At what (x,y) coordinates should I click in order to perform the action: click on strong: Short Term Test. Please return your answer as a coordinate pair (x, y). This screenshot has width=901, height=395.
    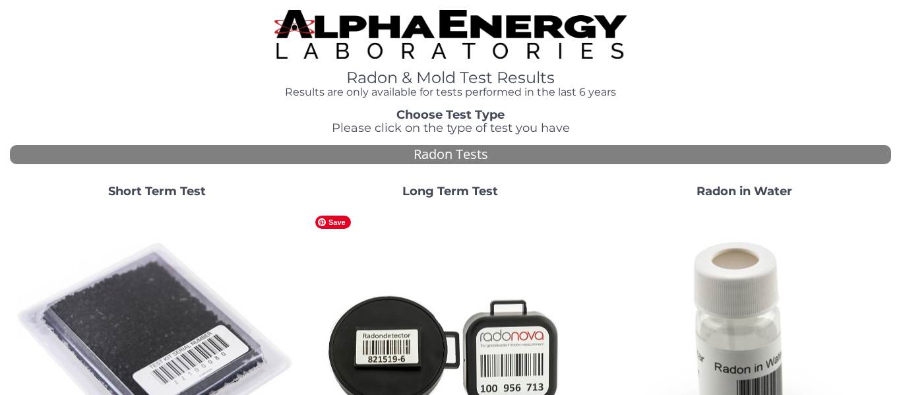
    Looking at the image, I should click on (157, 191).